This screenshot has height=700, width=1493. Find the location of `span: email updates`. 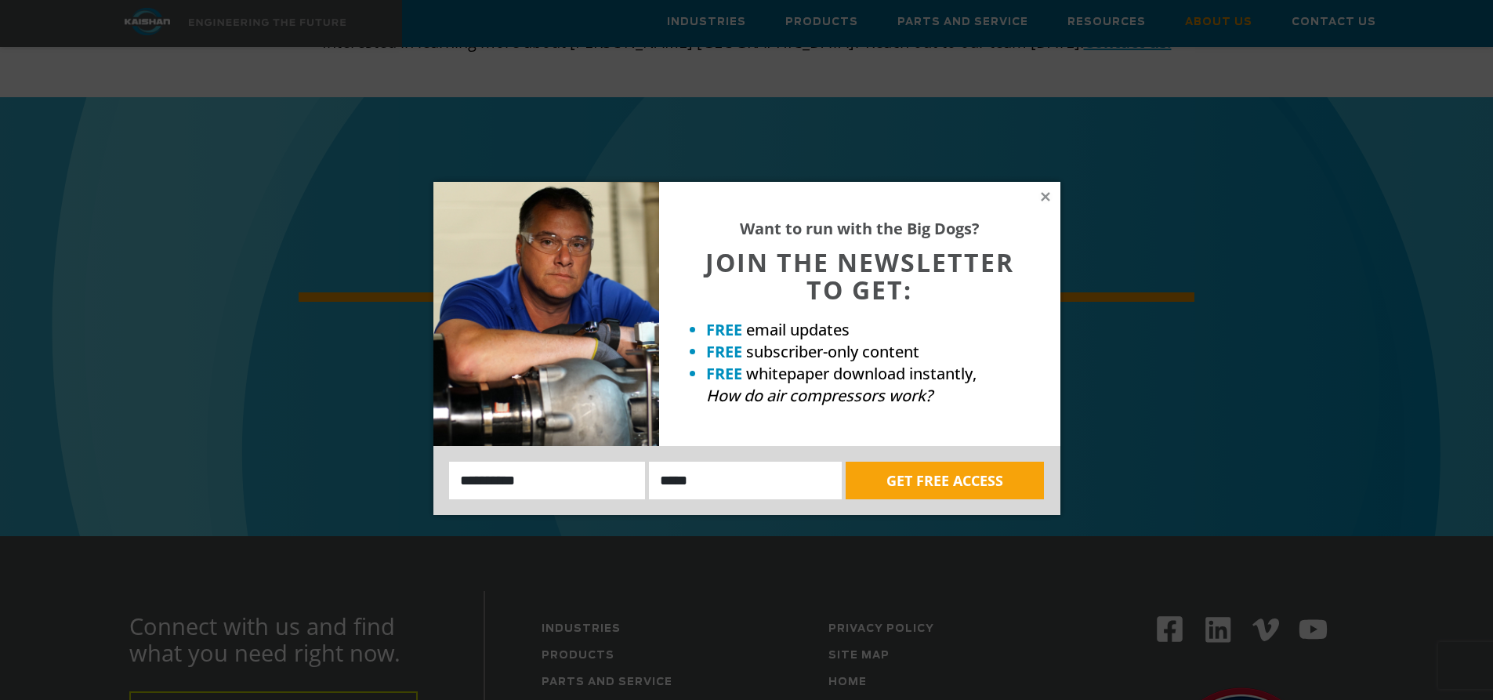

span: email updates is located at coordinates (798, 329).